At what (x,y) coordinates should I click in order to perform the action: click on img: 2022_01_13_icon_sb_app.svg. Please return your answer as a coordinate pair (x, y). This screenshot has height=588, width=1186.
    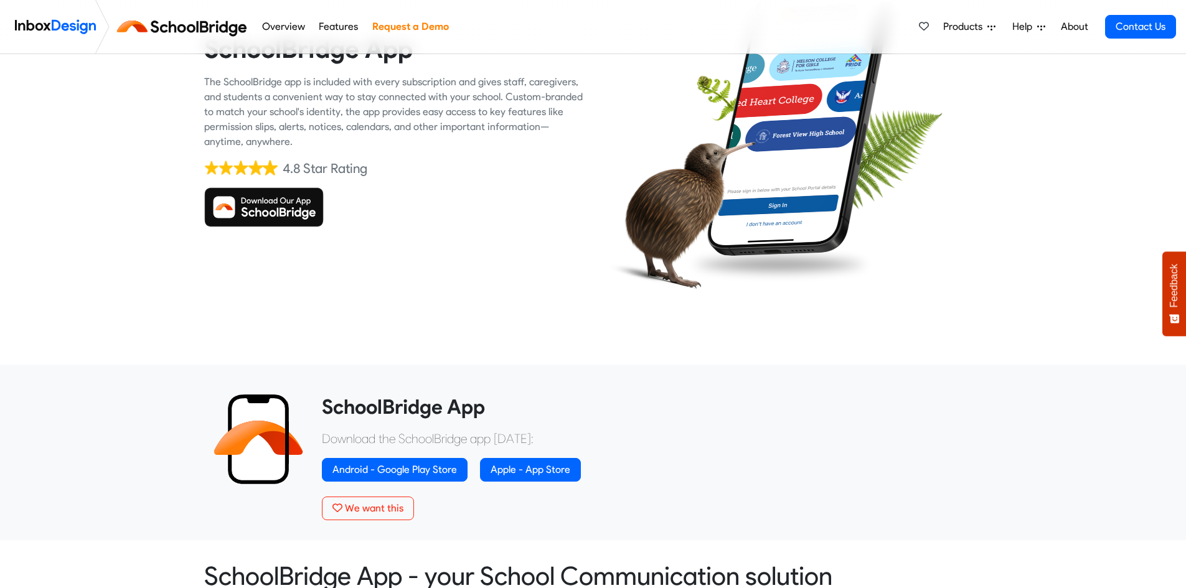
    Looking at the image, I should click on (258, 439).